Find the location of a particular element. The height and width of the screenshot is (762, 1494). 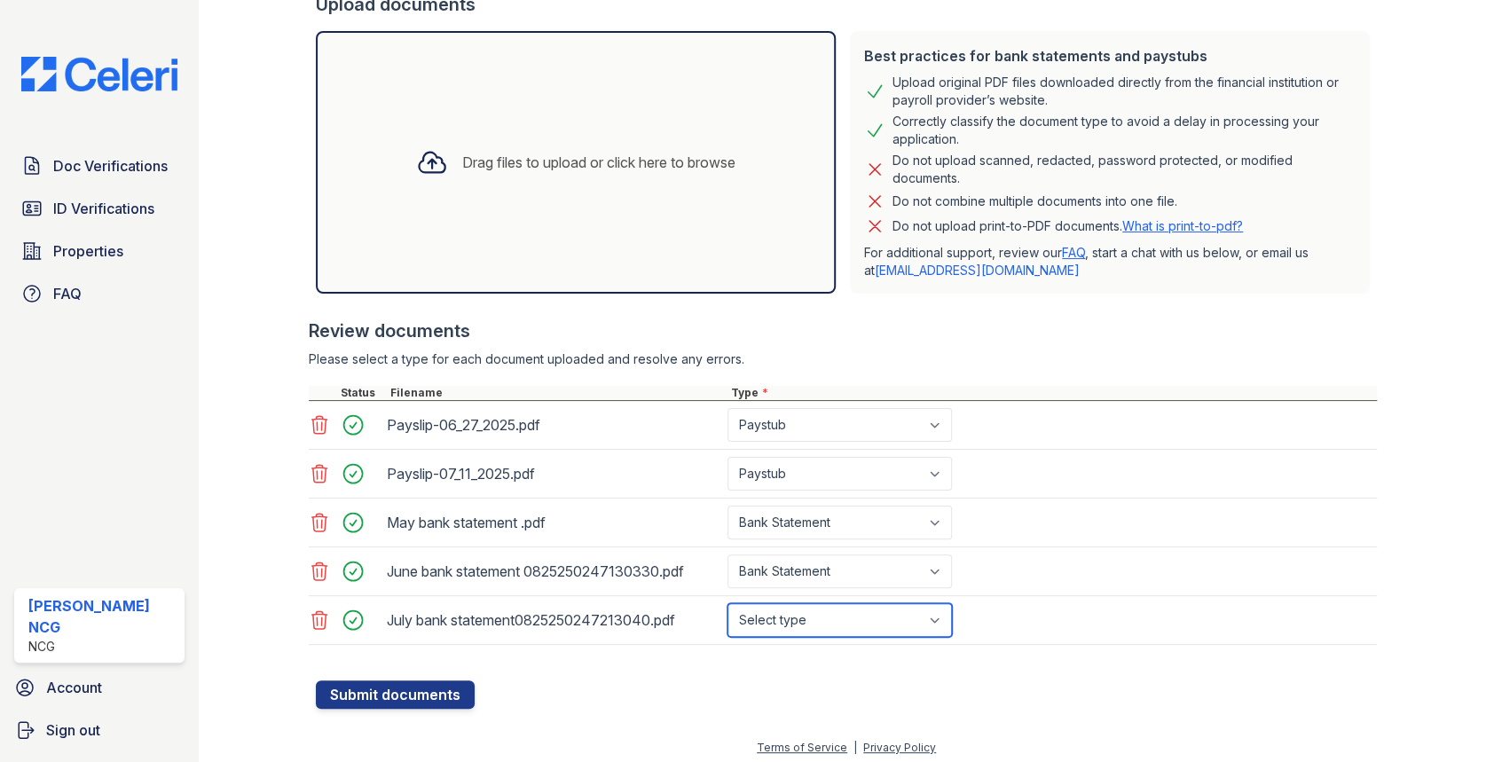

span: Account is located at coordinates (74, 688).